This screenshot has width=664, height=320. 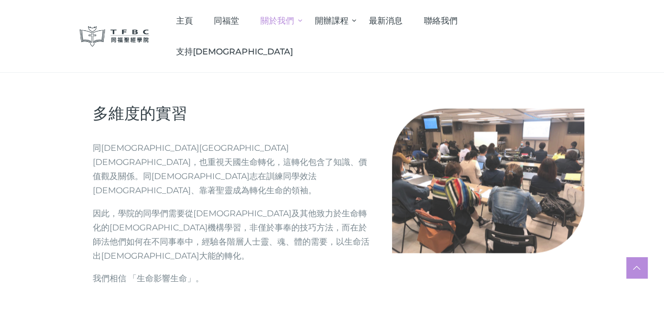 What do you see at coordinates (232, 278) in the screenshot?
I see `p: 我們相信 「生命影響生命」。` at bounding box center [232, 278].